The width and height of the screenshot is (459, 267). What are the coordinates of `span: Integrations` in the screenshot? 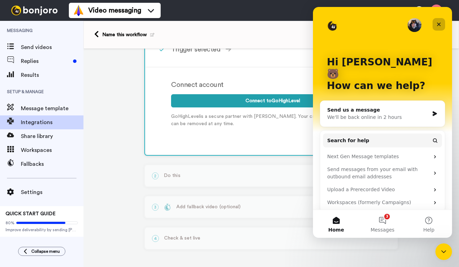 It's located at (52, 122).